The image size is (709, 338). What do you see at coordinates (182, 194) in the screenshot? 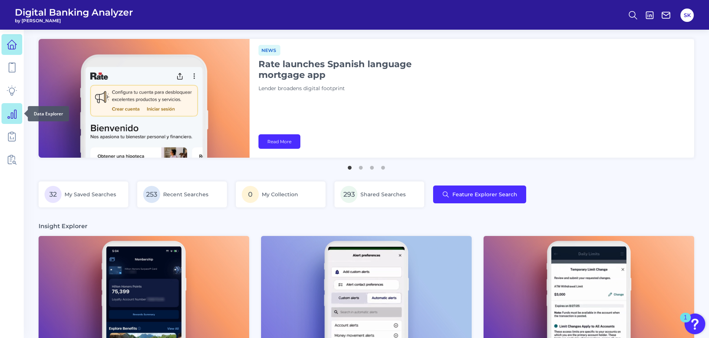
I see `a: 253Recent Searches` at bounding box center [182, 194].